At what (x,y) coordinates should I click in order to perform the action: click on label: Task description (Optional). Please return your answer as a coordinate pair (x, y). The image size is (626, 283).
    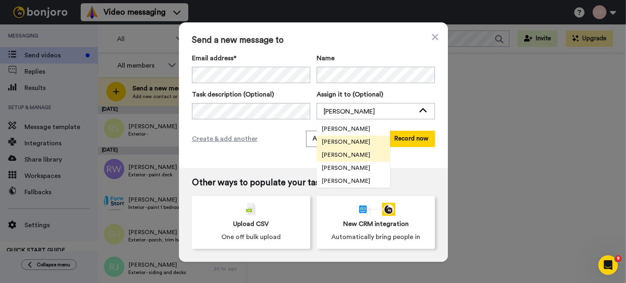
    Looking at the image, I should click on (251, 95).